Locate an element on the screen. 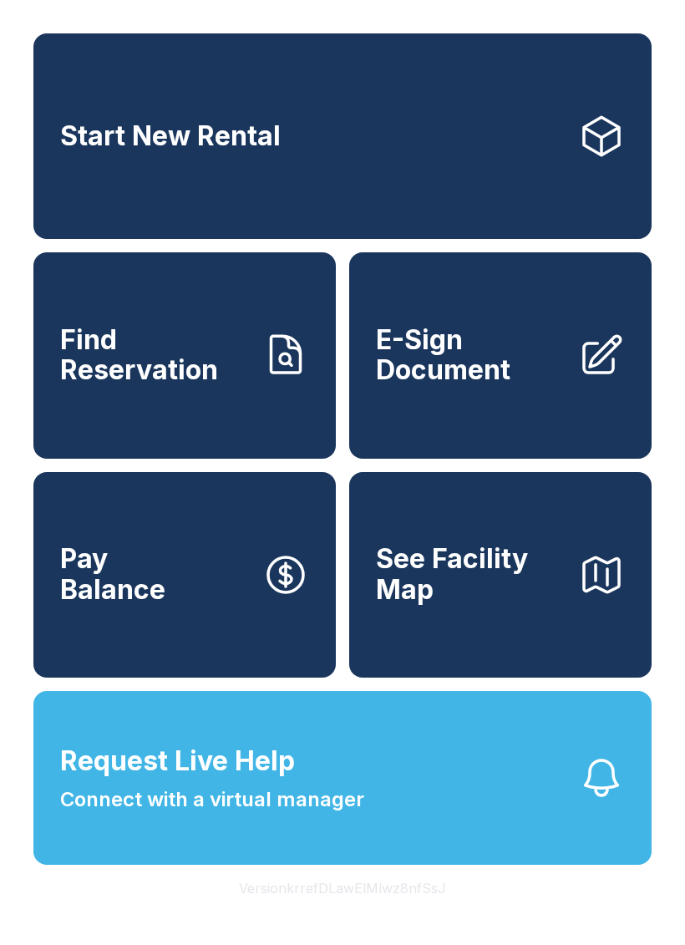  button: Request Live HelpConnect with a virtual manager is located at coordinates (343, 778).